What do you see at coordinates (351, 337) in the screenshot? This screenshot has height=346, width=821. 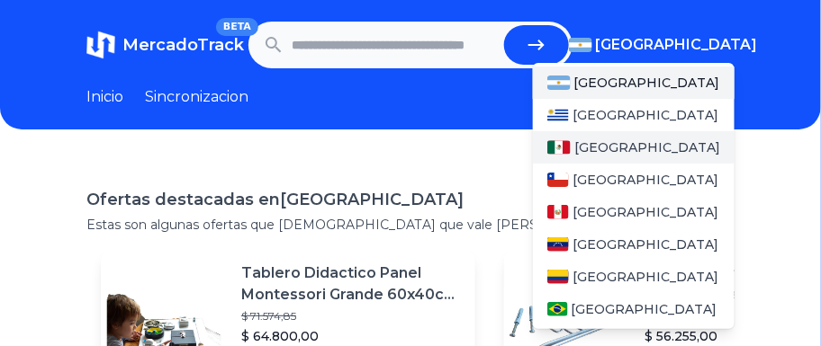 I see `p: $ 64.800,00` at bounding box center [351, 337].